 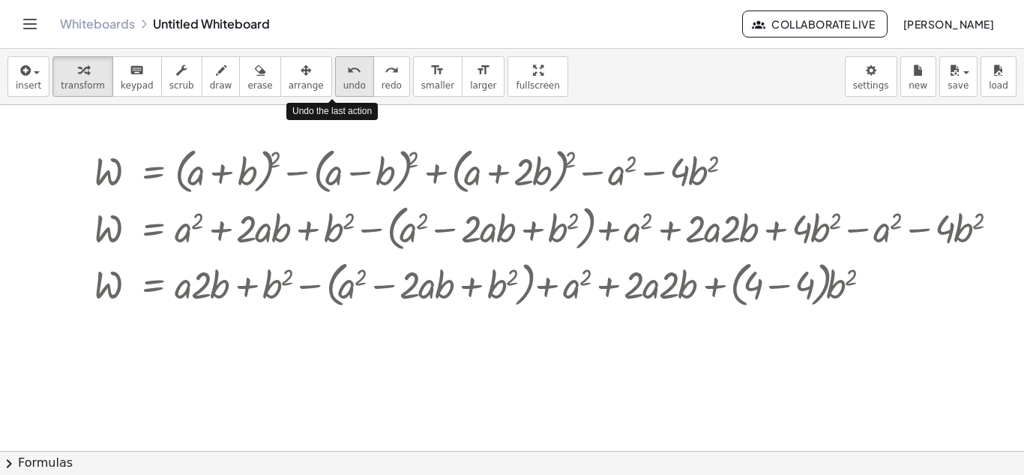 What do you see at coordinates (391, 85) in the screenshot?
I see `span: redo` at bounding box center [391, 85].